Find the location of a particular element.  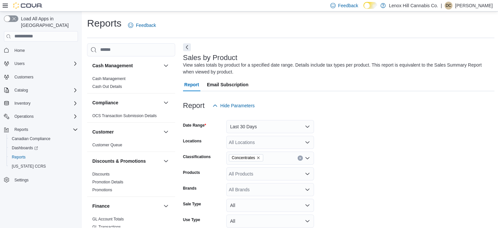

a: Promotion Details is located at coordinates (108, 182).